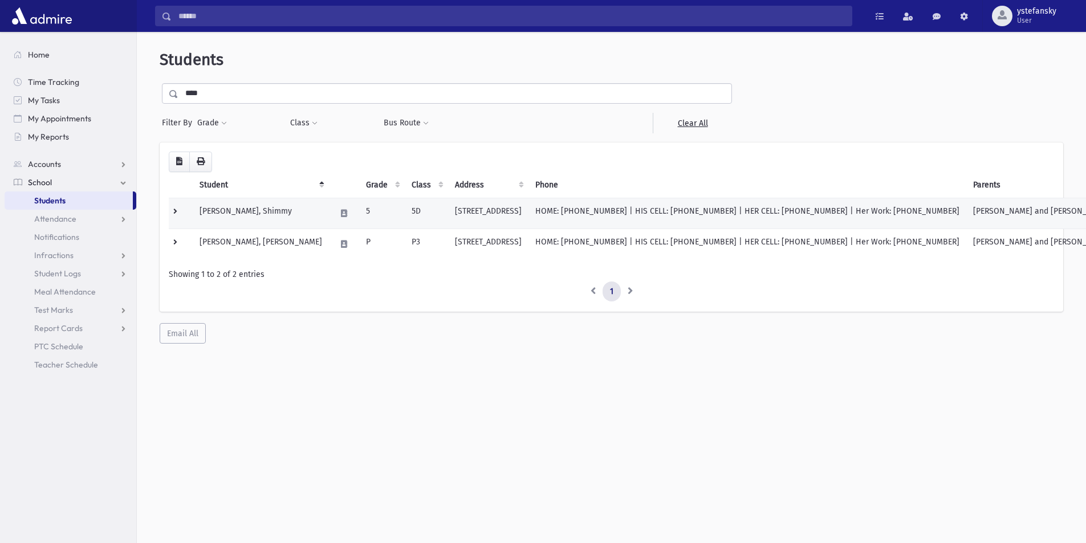  Describe the element at coordinates (58, 328) in the screenshot. I see `span: Report Cards` at that location.